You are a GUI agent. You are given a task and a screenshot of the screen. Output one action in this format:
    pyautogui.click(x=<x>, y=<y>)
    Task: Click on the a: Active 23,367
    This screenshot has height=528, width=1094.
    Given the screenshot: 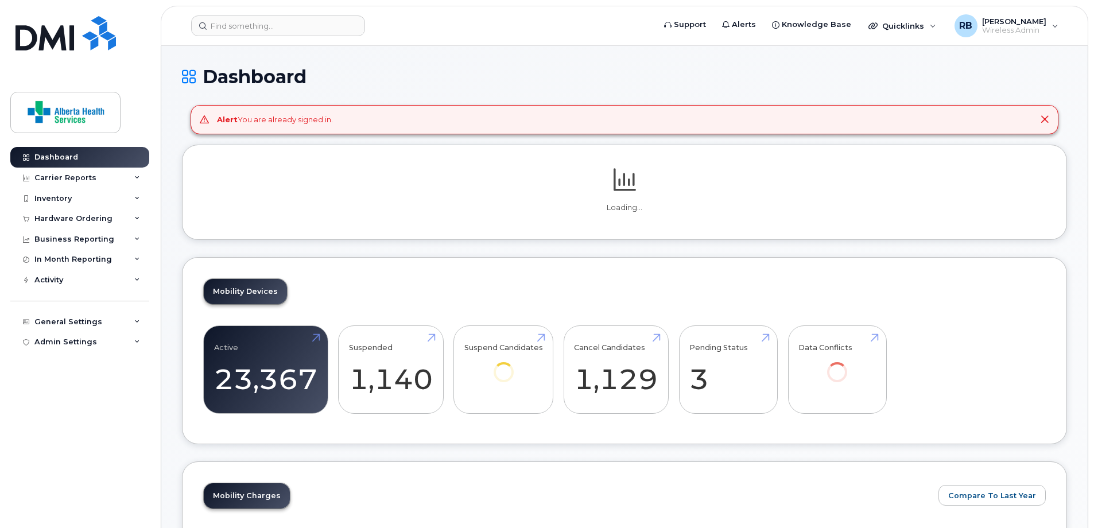 What is the action you would take?
    pyautogui.click(x=266, y=370)
    